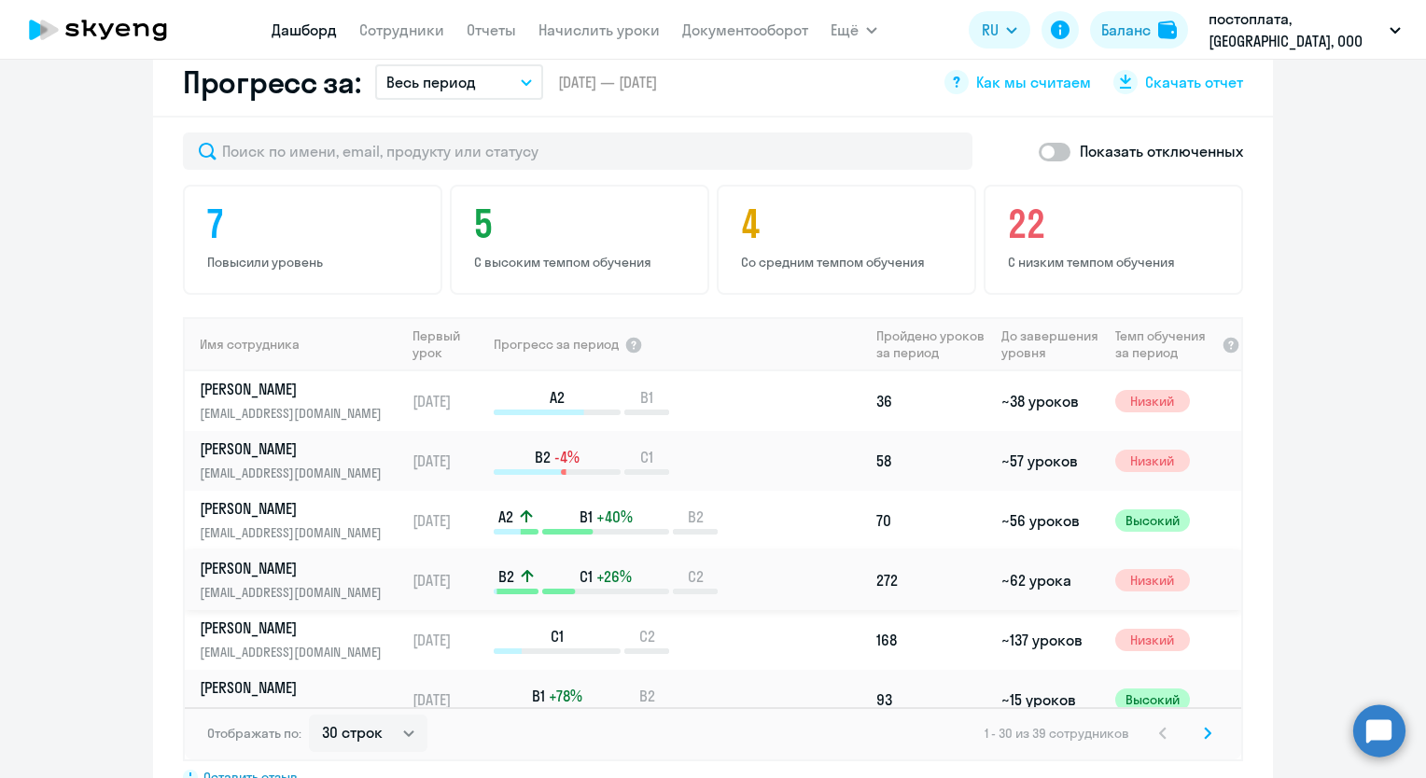 This screenshot has height=778, width=1426. What do you see at coordinates (1161, 151) in the screenshot?
I see `p: Показать отключенных` at bounding box center [1161, 151].